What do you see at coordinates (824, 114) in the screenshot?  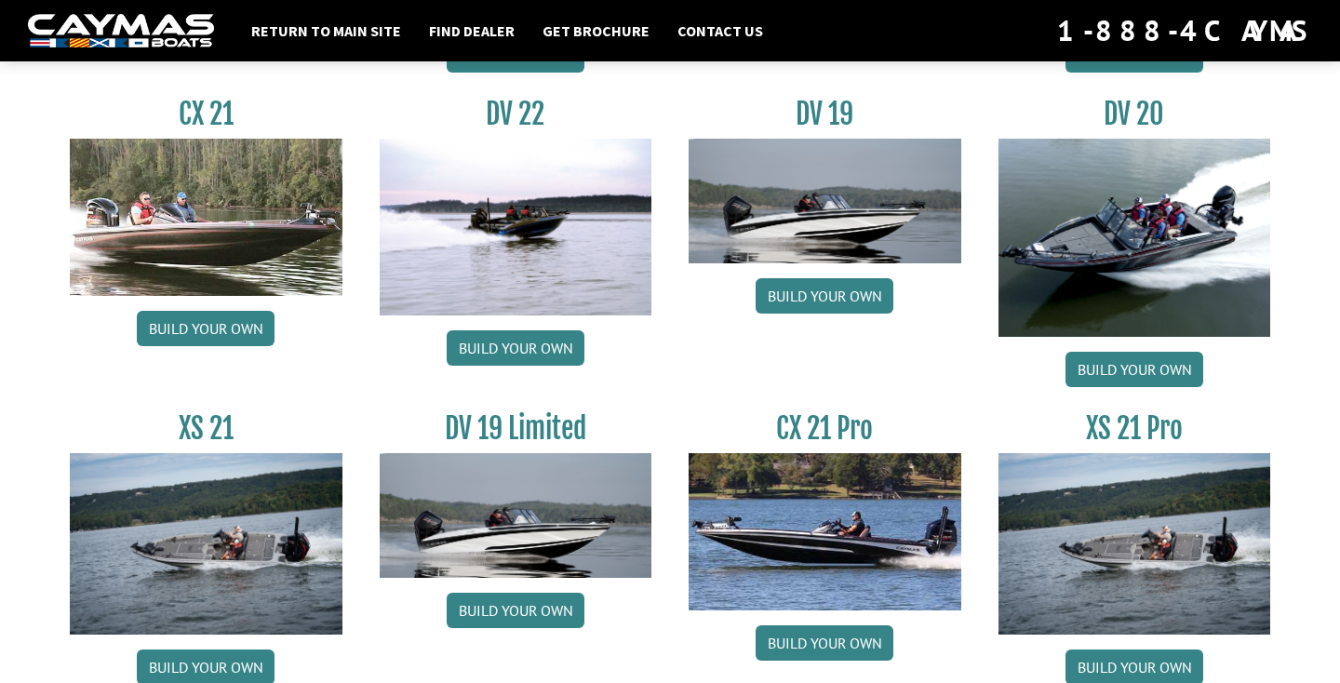 I see `h3: DV 19` at bounding box center [824, 114].